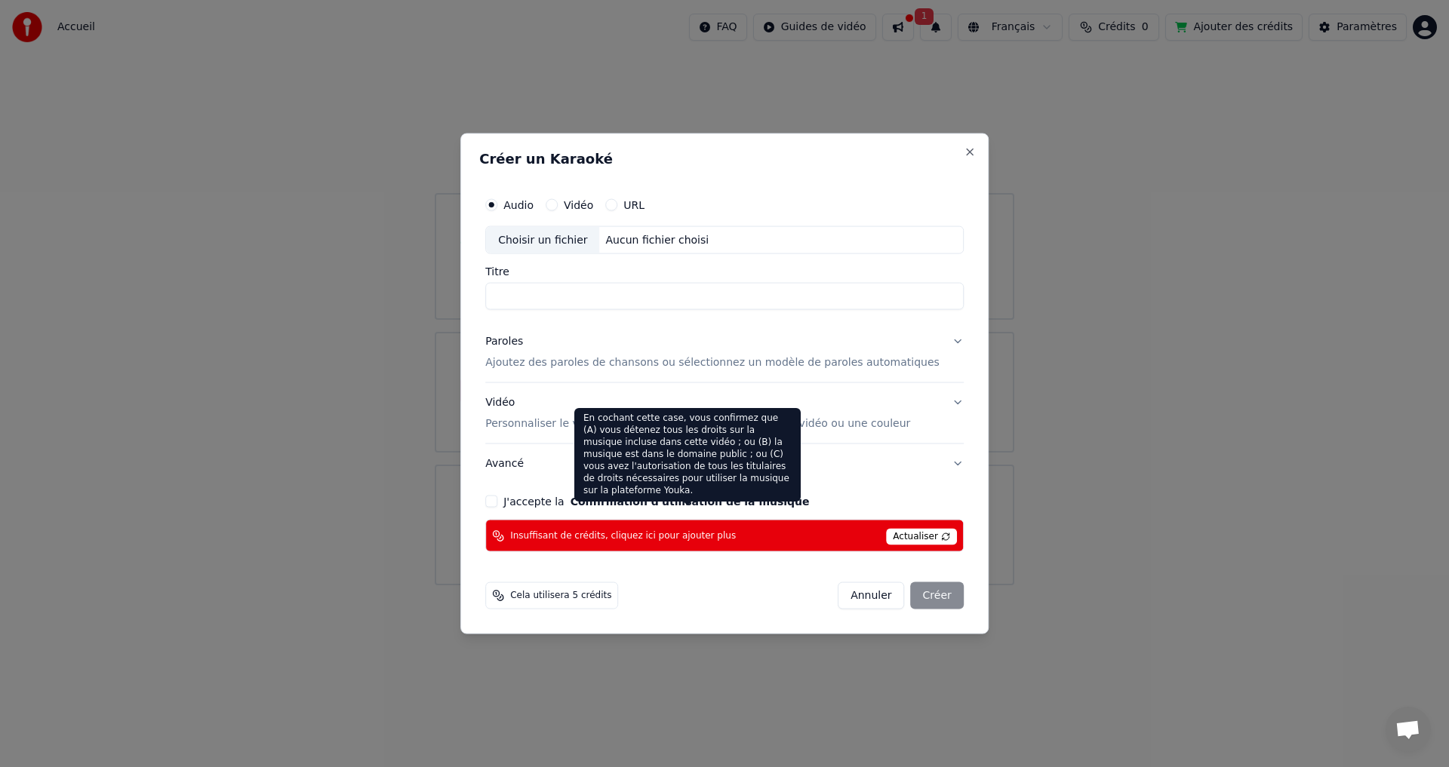 The image size is (1449, 767). I want to click on button: VidéoPersonnaliser le vidéo de karaoké : utiliser une image, une vidéo ou une couleur, so click(724, 413).